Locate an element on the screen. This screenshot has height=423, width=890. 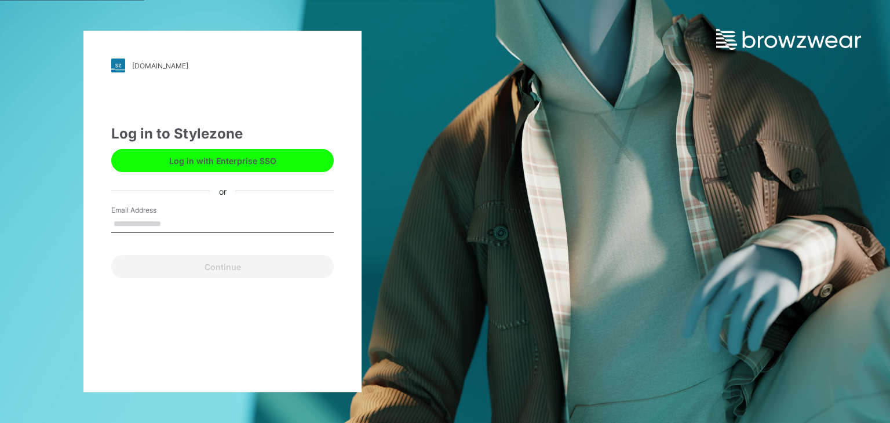
div: Log in to Stylezone is located at coordinates (222, 134).